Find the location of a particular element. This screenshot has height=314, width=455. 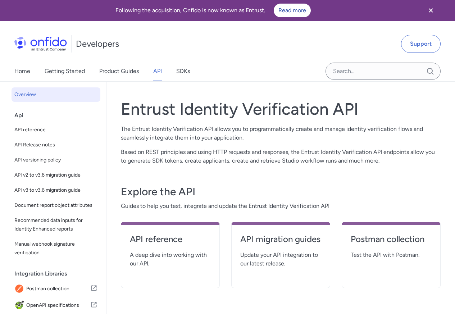

span: Manual webhook signature verification is located at coordinates (56, 249).